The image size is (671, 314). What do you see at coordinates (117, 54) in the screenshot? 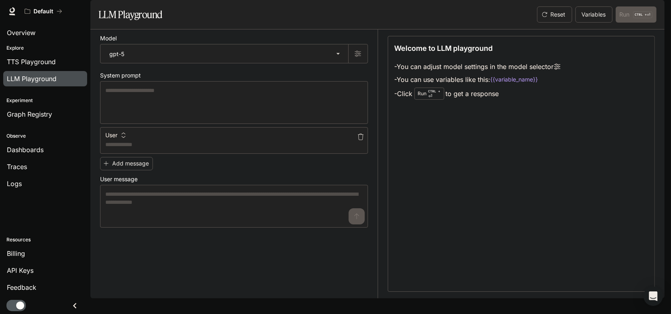
I see `p: gpt-5` at bounding box center [117, 54].